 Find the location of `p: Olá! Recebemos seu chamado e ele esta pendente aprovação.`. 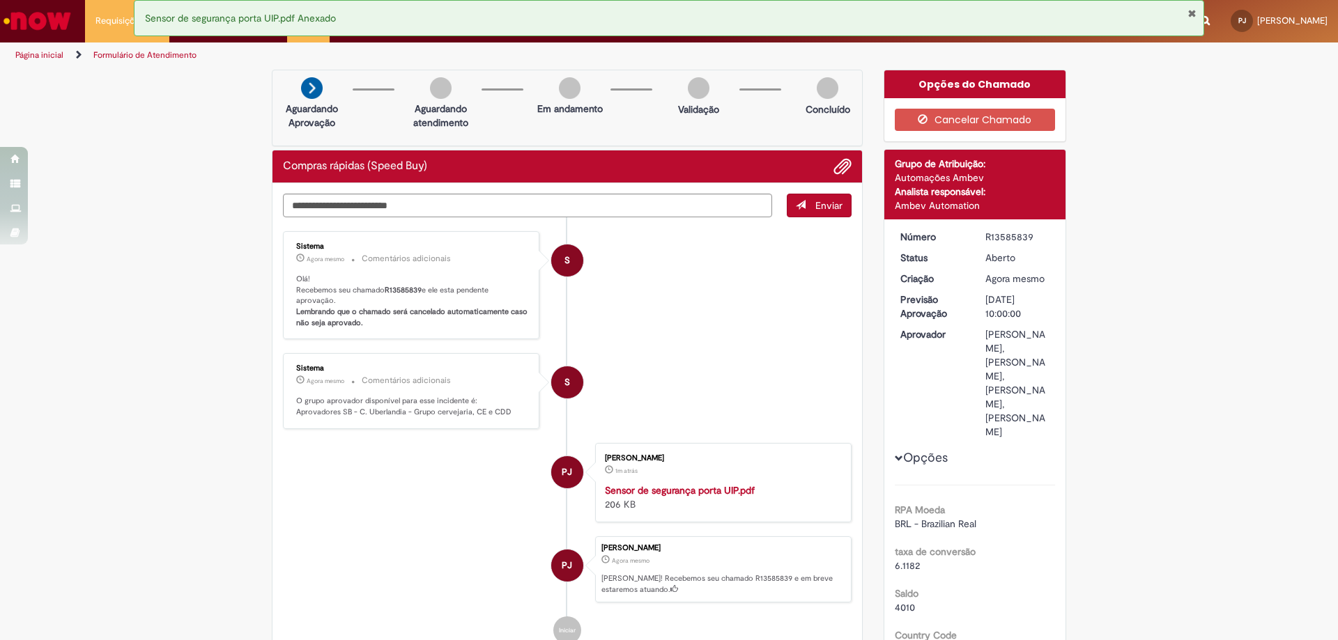

p: Olá! Recebemos seu chamado e ele esta pendente aprovação. is located at coordinates (412, 301).